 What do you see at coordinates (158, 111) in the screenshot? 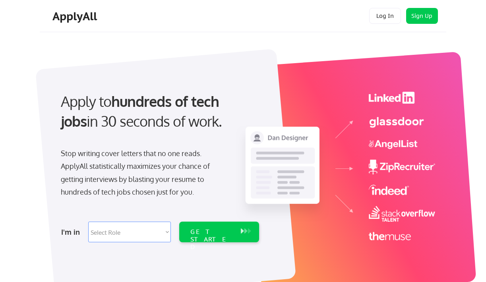
I see `div: Apply to in 30 seconds of work.` at bounding box center [158, 111].